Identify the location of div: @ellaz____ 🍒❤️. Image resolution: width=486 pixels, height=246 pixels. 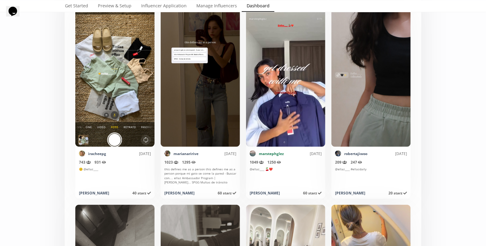
(286, 177).